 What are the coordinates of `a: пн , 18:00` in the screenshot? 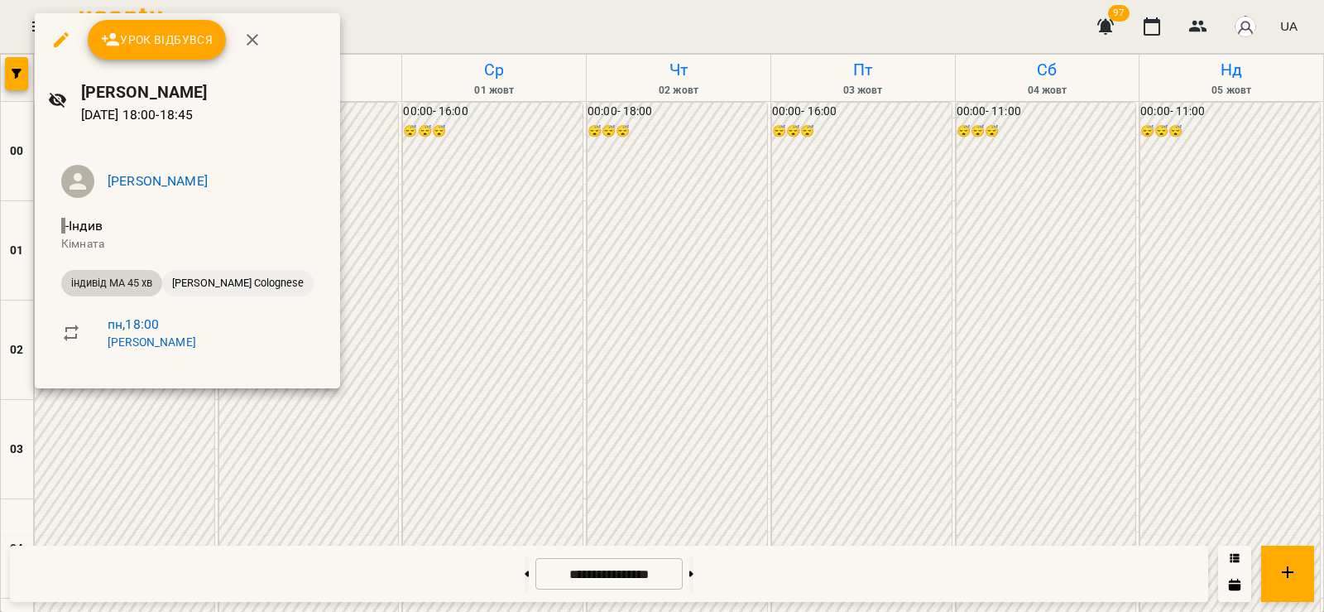 It's located at (133, 324).